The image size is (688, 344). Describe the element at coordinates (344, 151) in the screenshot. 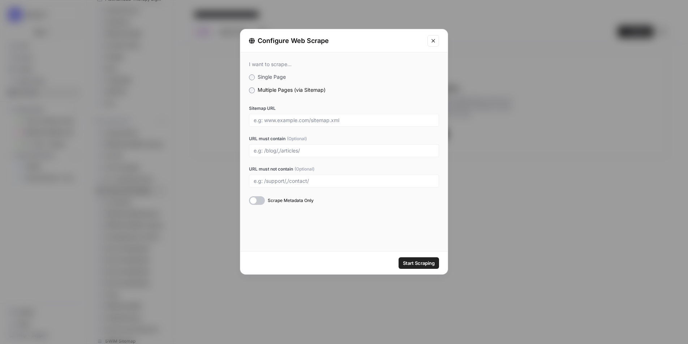

I see `input: e.g: /blog/,/articles/` at that location.